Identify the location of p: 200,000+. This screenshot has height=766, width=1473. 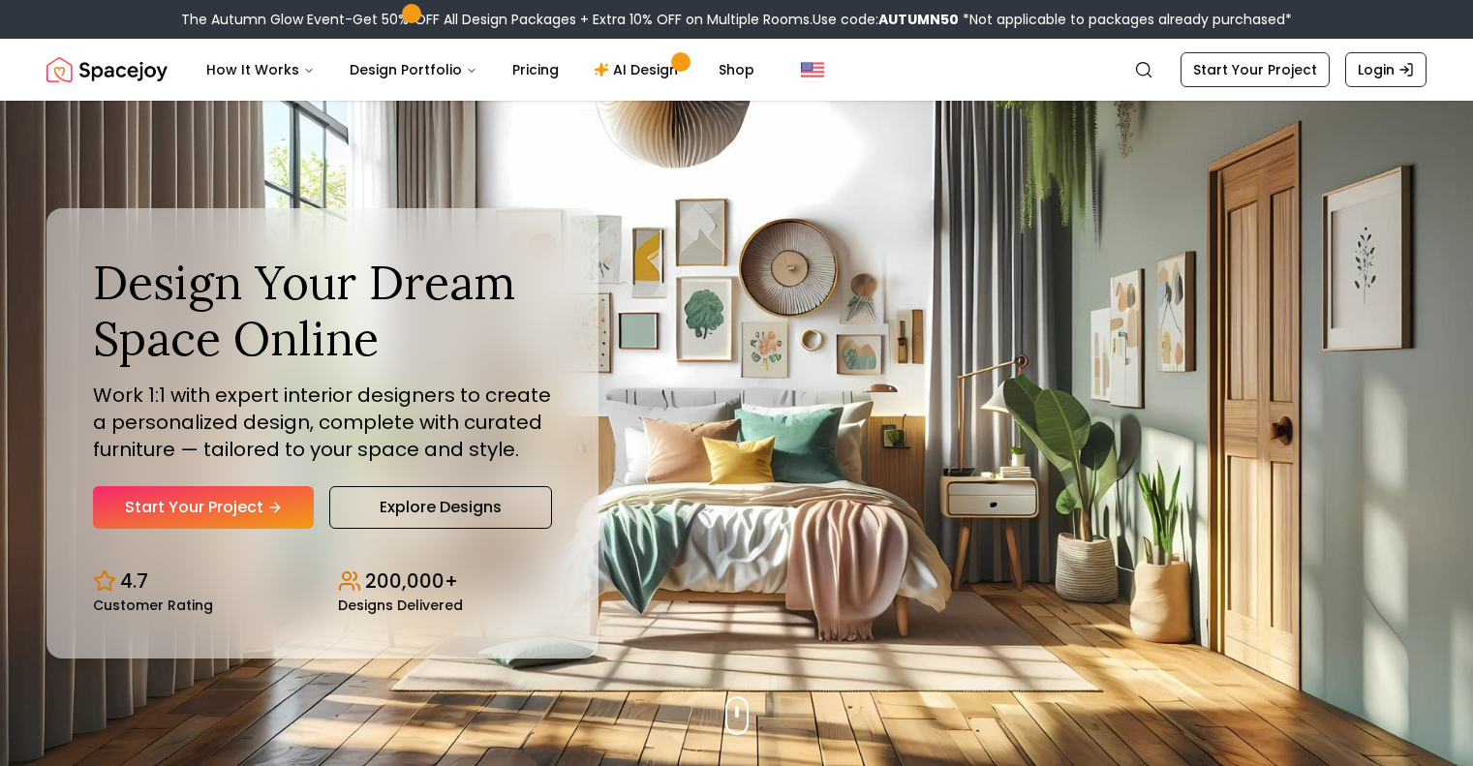
(412, 581).